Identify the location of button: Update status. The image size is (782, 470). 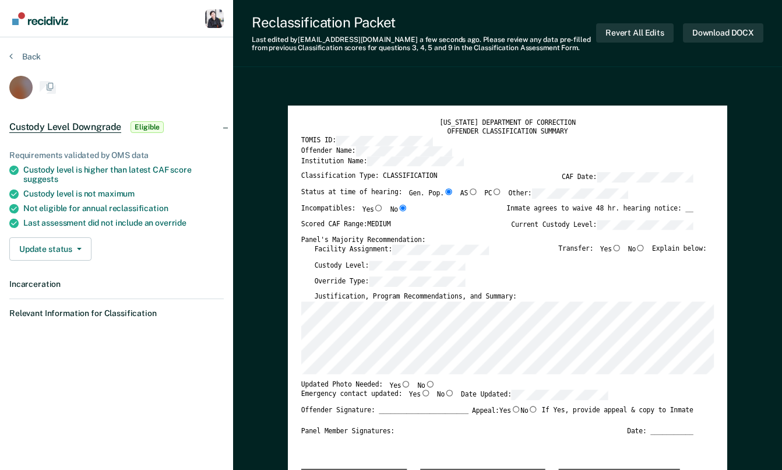
(50, 249).